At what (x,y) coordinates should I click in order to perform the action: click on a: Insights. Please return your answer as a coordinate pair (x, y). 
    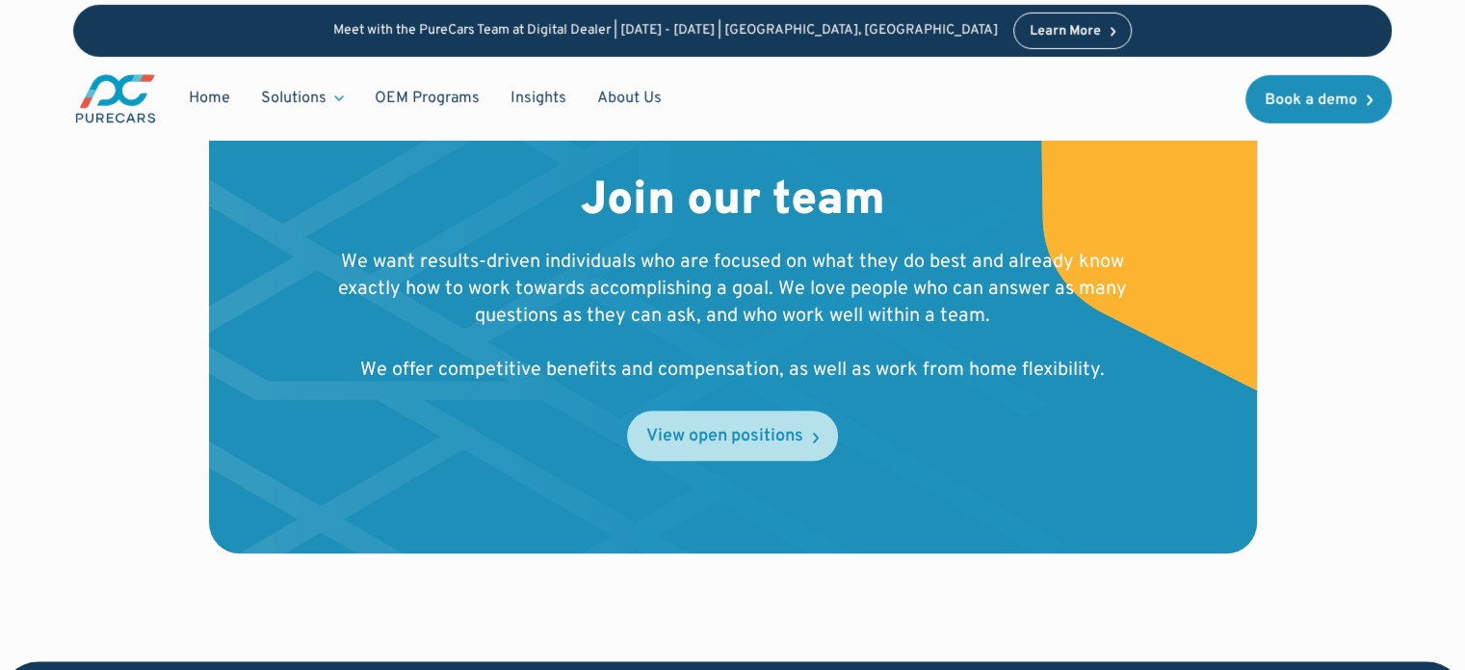
    Looking at the image, I should click on (539, 98).